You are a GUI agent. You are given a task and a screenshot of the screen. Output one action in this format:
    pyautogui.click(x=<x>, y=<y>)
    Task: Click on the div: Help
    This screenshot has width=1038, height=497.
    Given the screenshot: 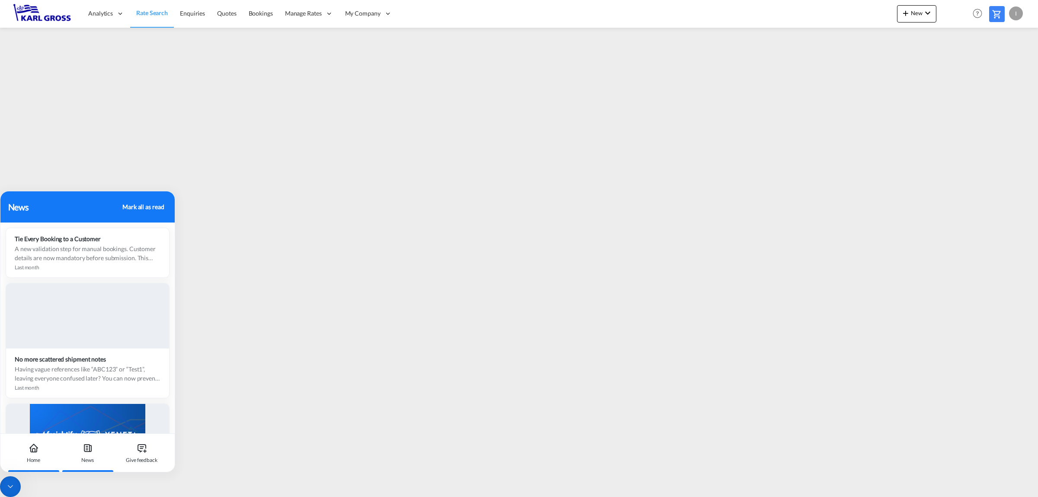 What is the action you would take?
    pyautogui.click(x=980, y=14)
    